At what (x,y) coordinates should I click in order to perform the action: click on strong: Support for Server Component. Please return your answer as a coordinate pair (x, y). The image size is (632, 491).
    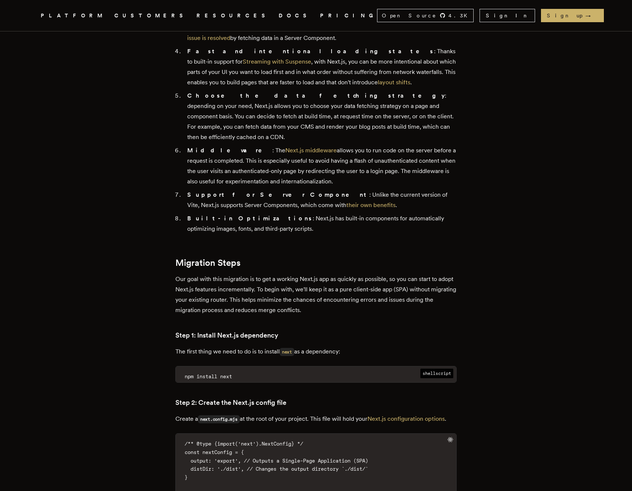
    Looking at the image, I should click on (278, 195).